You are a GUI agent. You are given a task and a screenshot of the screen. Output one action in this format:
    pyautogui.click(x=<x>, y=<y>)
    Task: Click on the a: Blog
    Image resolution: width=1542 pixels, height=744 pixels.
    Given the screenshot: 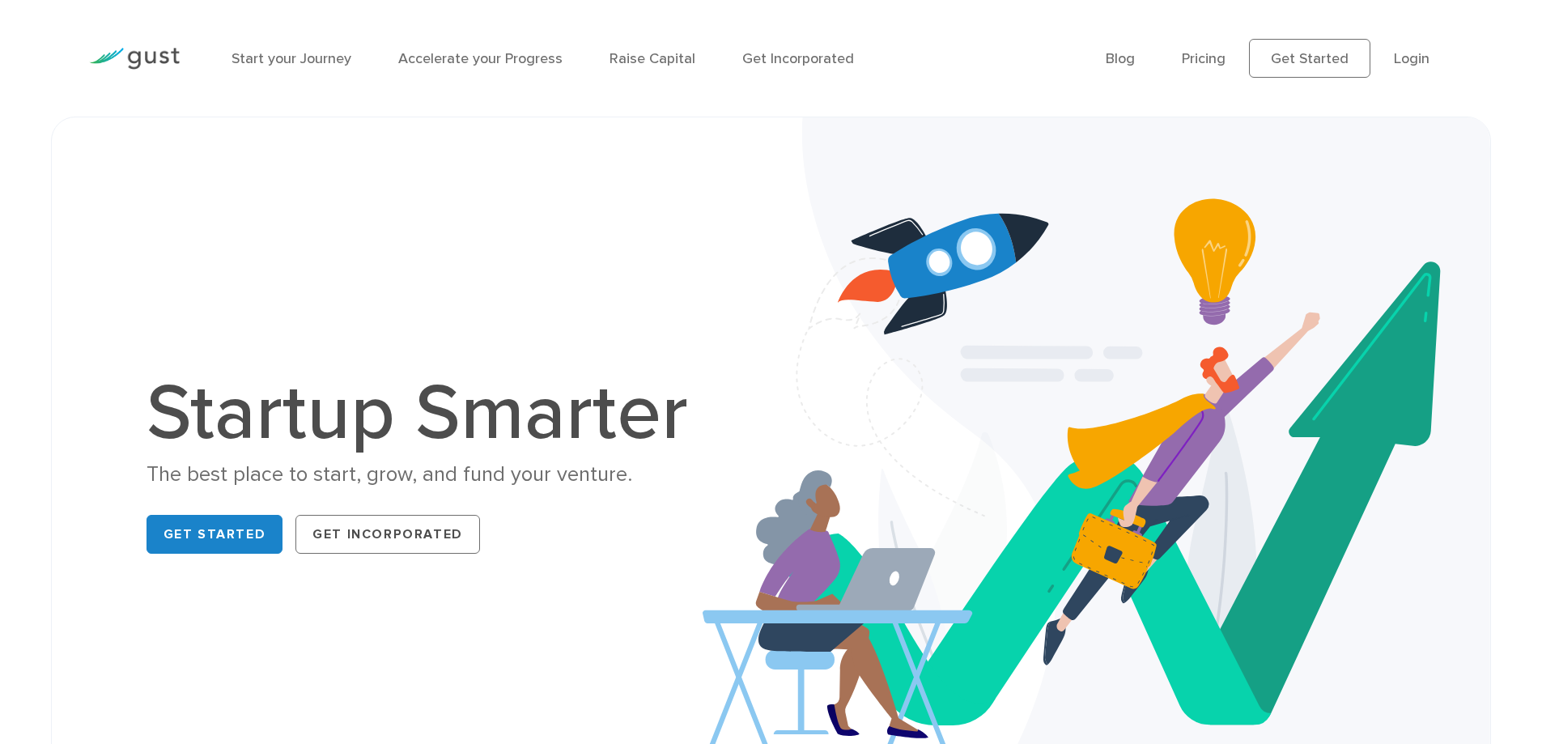 What is the action you would take?
    pyautogui.click(x=1121, y=58)
    